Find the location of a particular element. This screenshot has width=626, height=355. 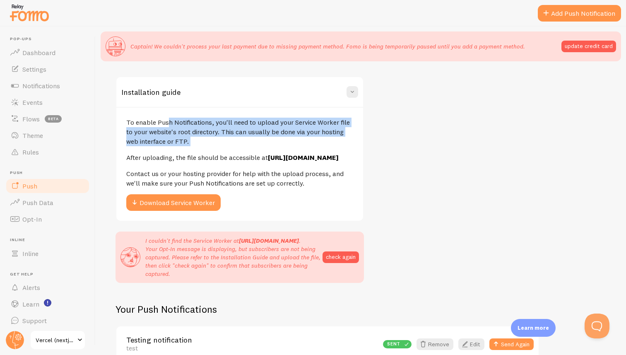

a: Rules is located at coordinates (48, 152).